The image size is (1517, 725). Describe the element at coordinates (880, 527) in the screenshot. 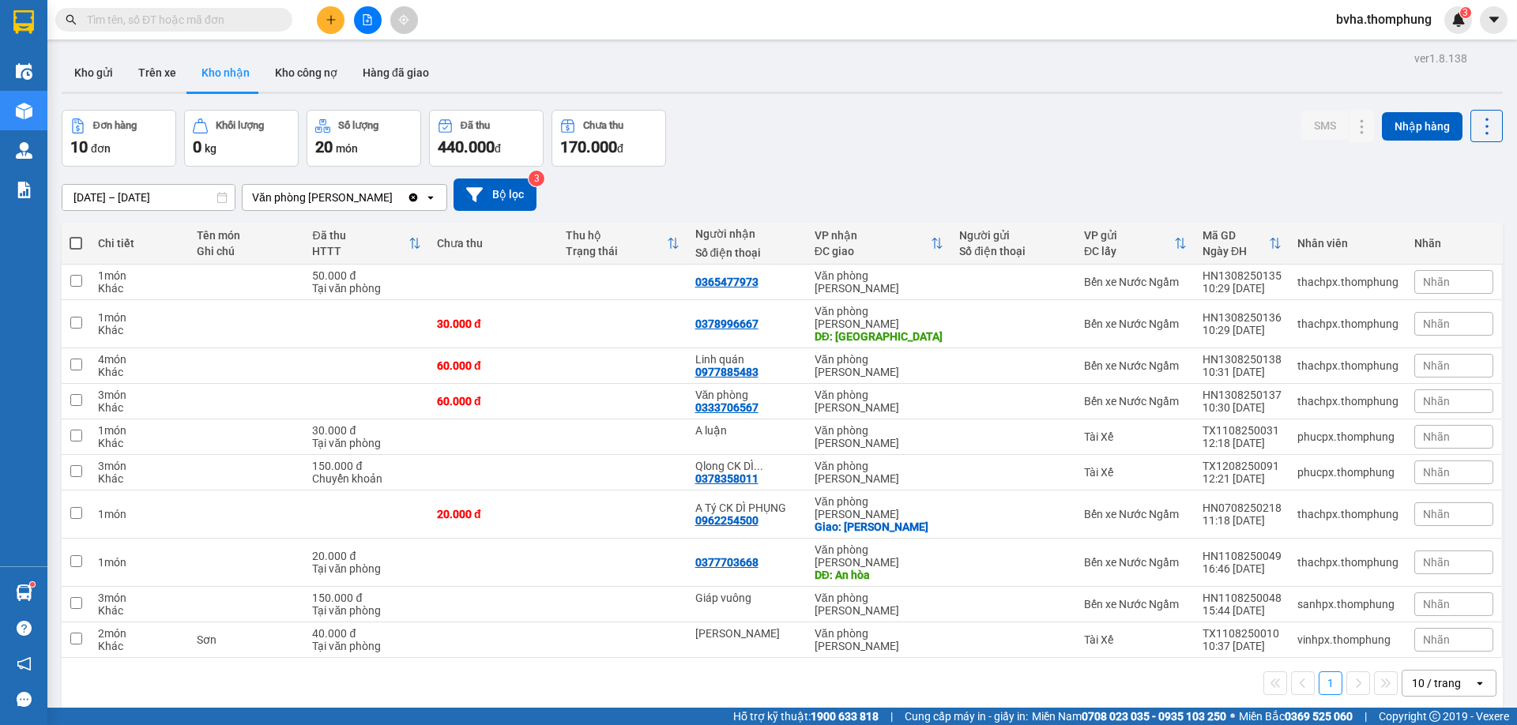

I see `div: Giao: Quỳnh ngọc` at that location.